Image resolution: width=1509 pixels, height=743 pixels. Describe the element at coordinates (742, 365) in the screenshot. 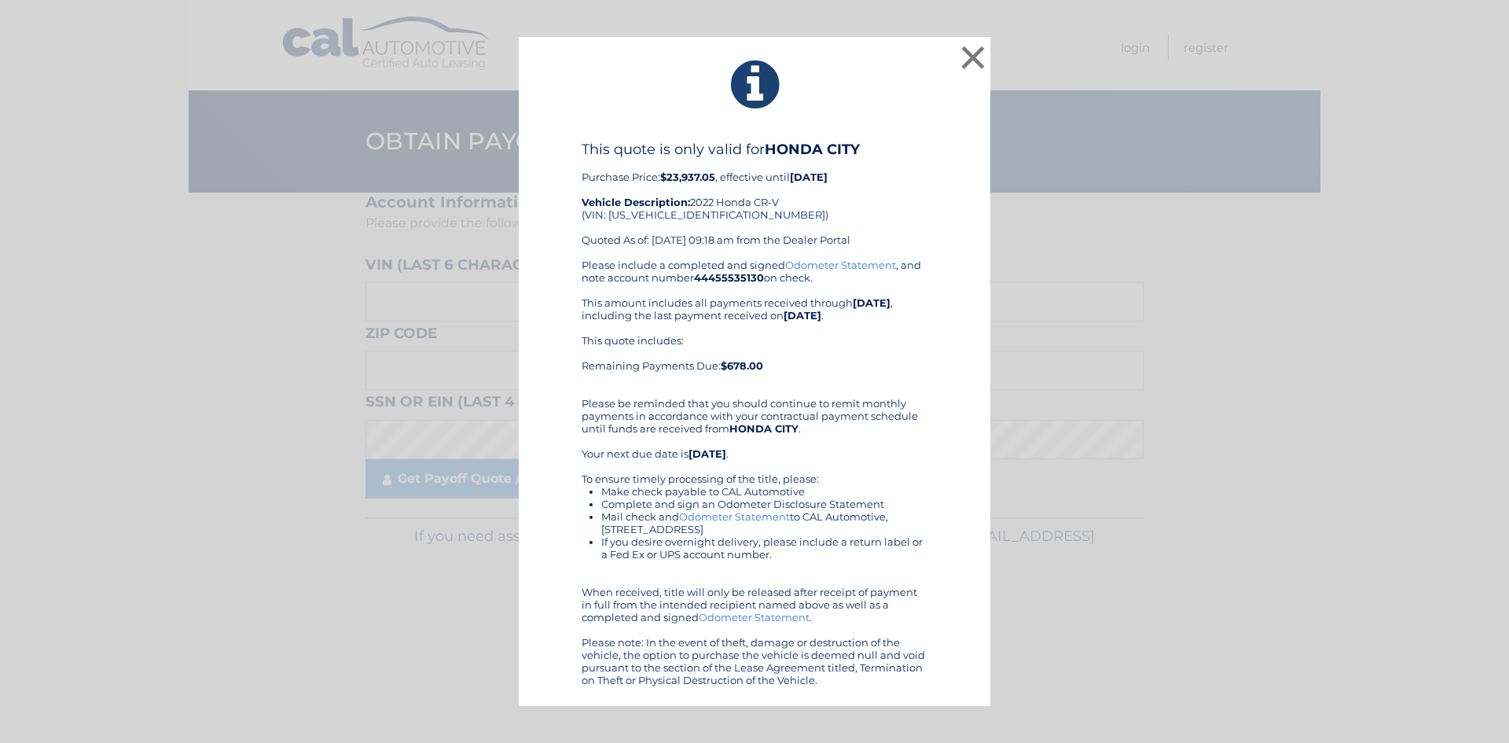

I see `b: $678.00` at that location.